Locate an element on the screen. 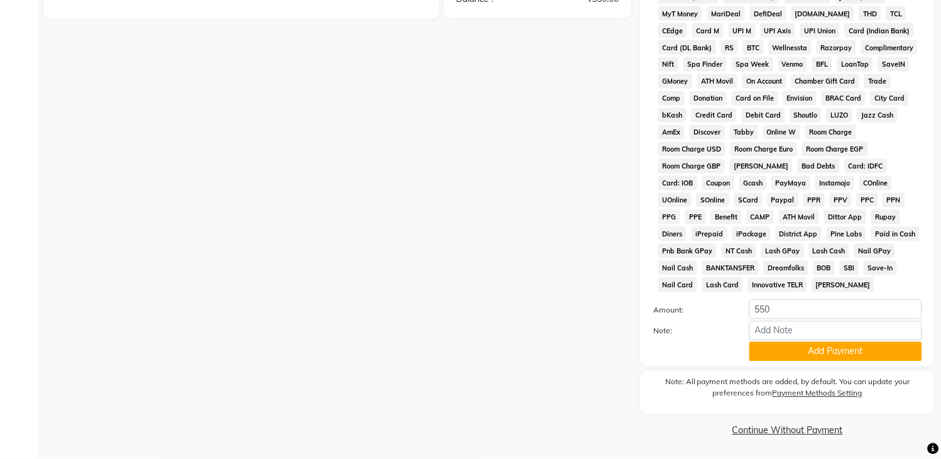 The height and width of the screenshot is (459, 941). span: DefiDeal is located at coordinates (768, 13).